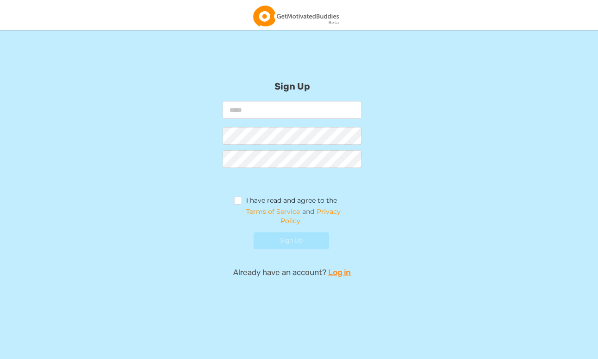 This screenshot has height=359, width=598. Describe the element at coordinates (273, 211) in the screenshot. I see `a: Terms of Service` at that location.